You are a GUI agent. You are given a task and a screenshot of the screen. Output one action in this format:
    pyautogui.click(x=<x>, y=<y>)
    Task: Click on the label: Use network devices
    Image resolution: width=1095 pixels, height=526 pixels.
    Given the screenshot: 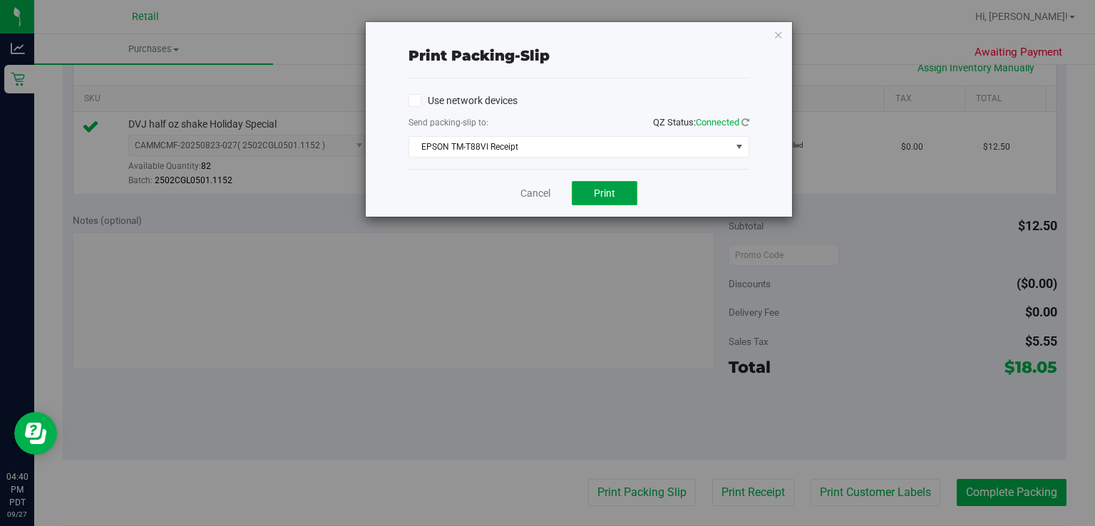 What is the action you would take?
    pyautogui.click(x=463, y=101)
    